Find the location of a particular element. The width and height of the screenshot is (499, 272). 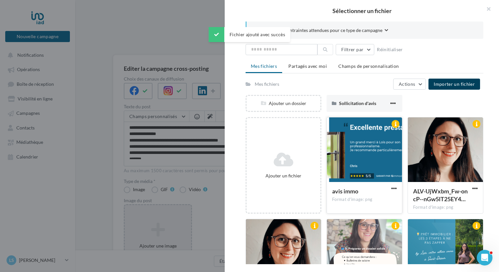

div: Fichier ajouté avec succès is located at coordinates (249, 35).